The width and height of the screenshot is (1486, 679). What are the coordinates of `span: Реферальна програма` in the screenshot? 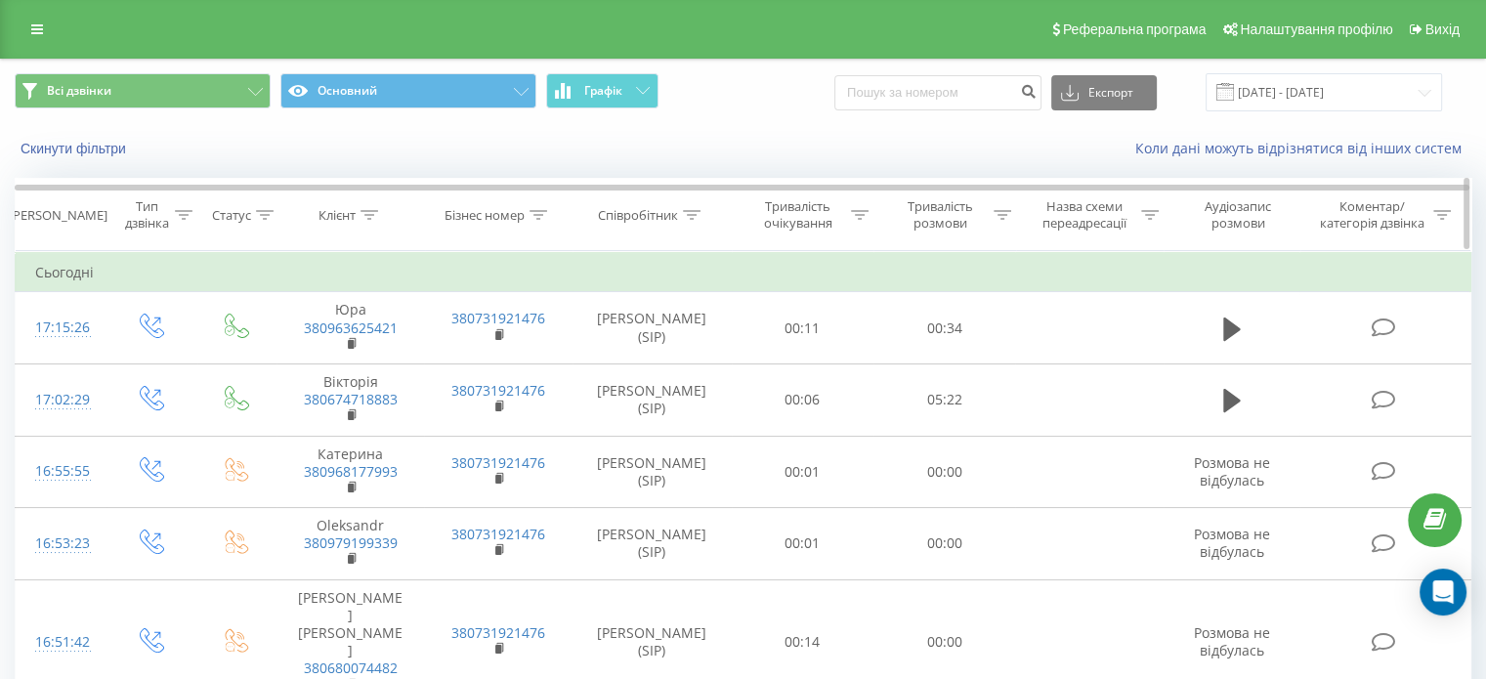 It's located at (1134, 29).